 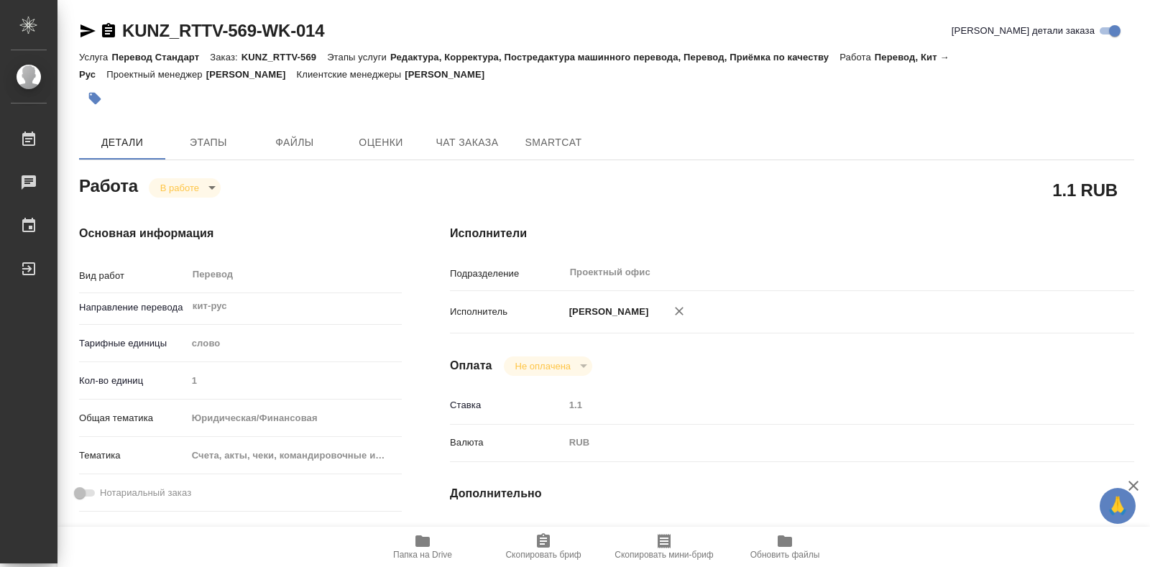 I want to click on span: Скопировать мини-бриф, so click(x=664, y=555).